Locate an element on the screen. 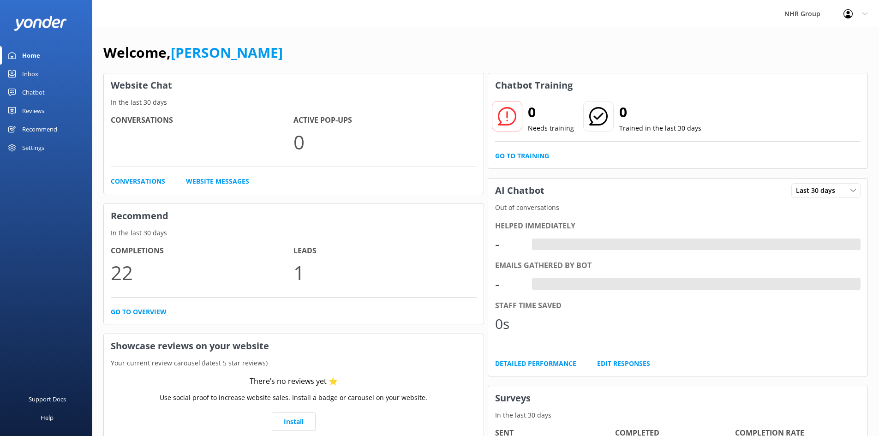 This screenshot has width=879, height=436. a: Website Messages is located at coordinates (217, 181).